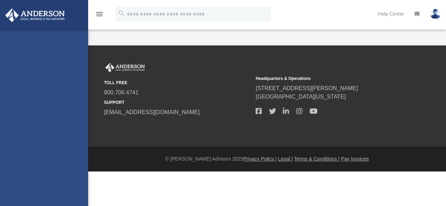 Image resolution: width=446 pixels, height=206 pixels. I want to click on a: menu, so click(99, 16).